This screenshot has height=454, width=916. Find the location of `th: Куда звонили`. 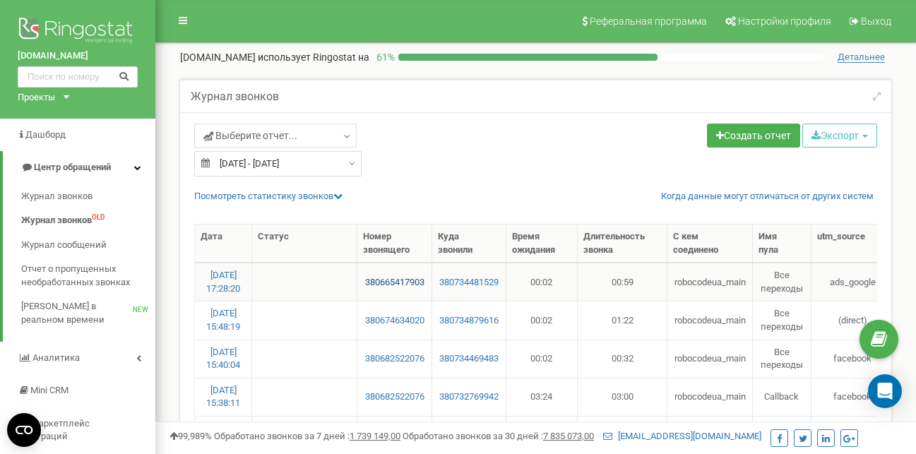

th: Куда звонили is located at coordinates (469, 244).